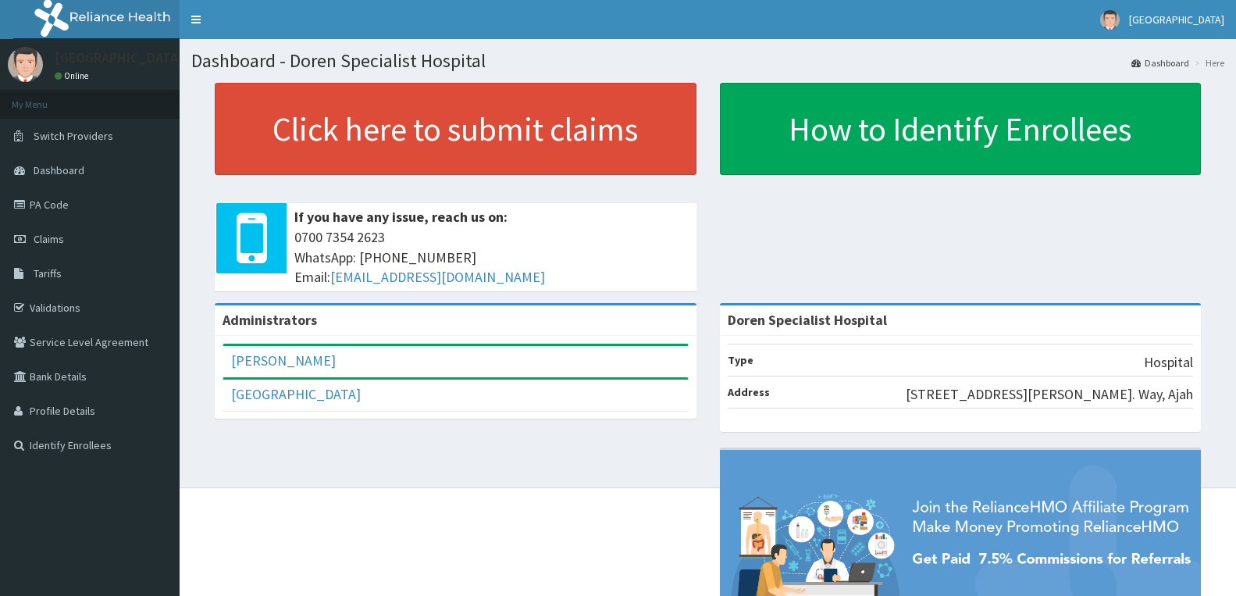  What do you see at coordinates (1160, 62) in the screenshot?
I see `a: Dashboard` at bounding box center [1160, 62].